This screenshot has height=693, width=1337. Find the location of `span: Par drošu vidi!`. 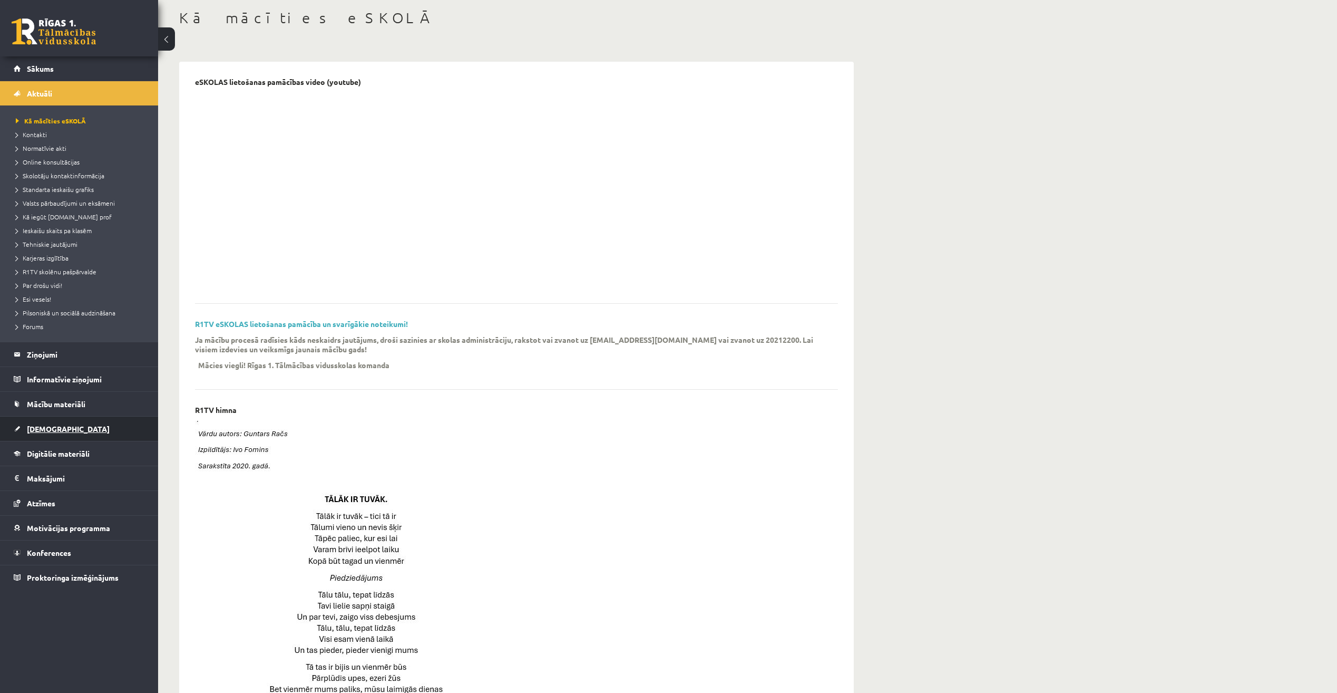

span: Par drošu vidi! is located at coordinates (39, 285).